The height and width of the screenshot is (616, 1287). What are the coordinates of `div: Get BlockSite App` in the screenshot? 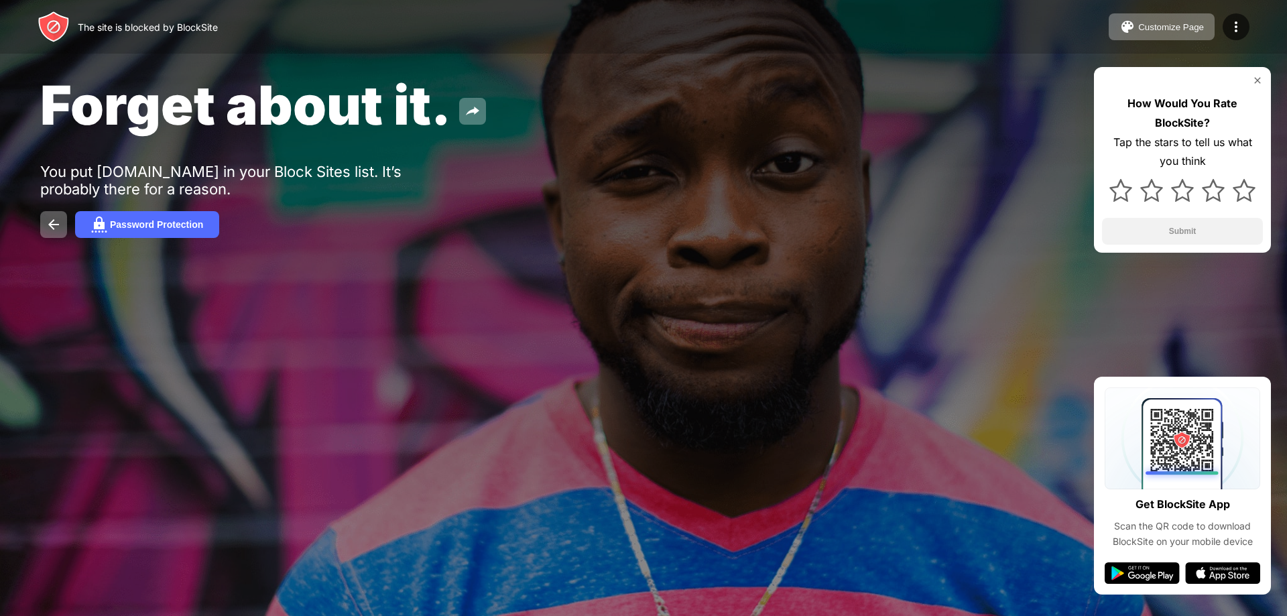 It's located at (1182, 504).